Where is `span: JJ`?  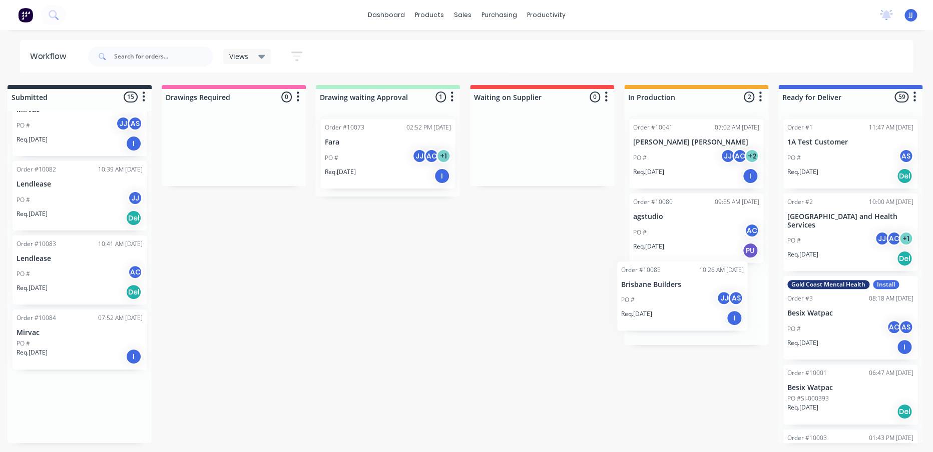 span: JJ is located at coordinates (911, 15).